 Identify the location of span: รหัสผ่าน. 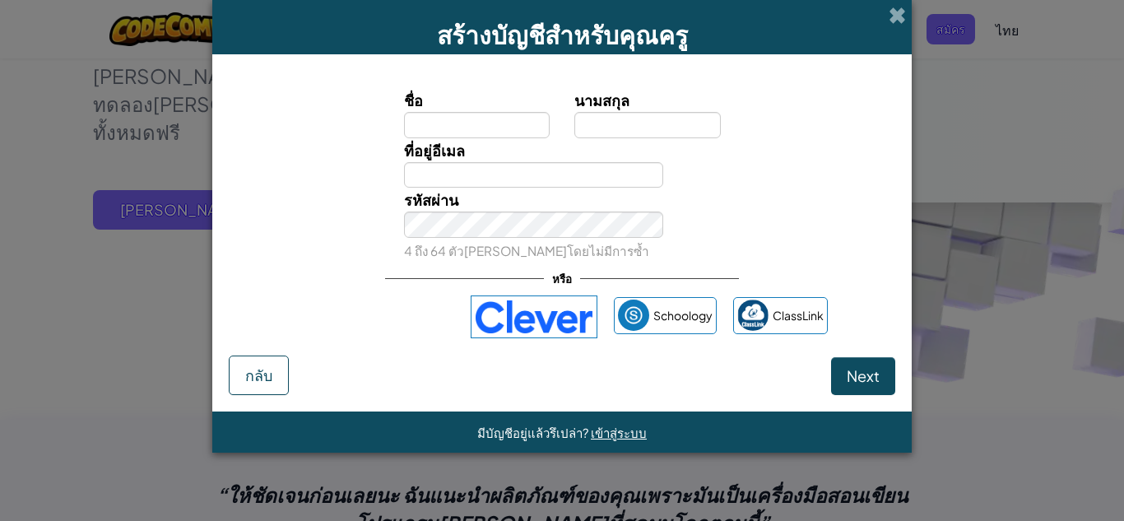
(431, 199).